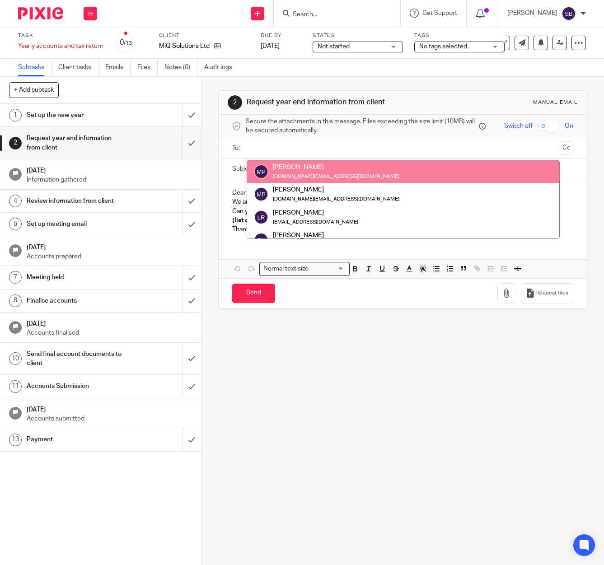  Describe the element at coordinates (126, 42) in the screenshot. I see `div: 0` at that location.